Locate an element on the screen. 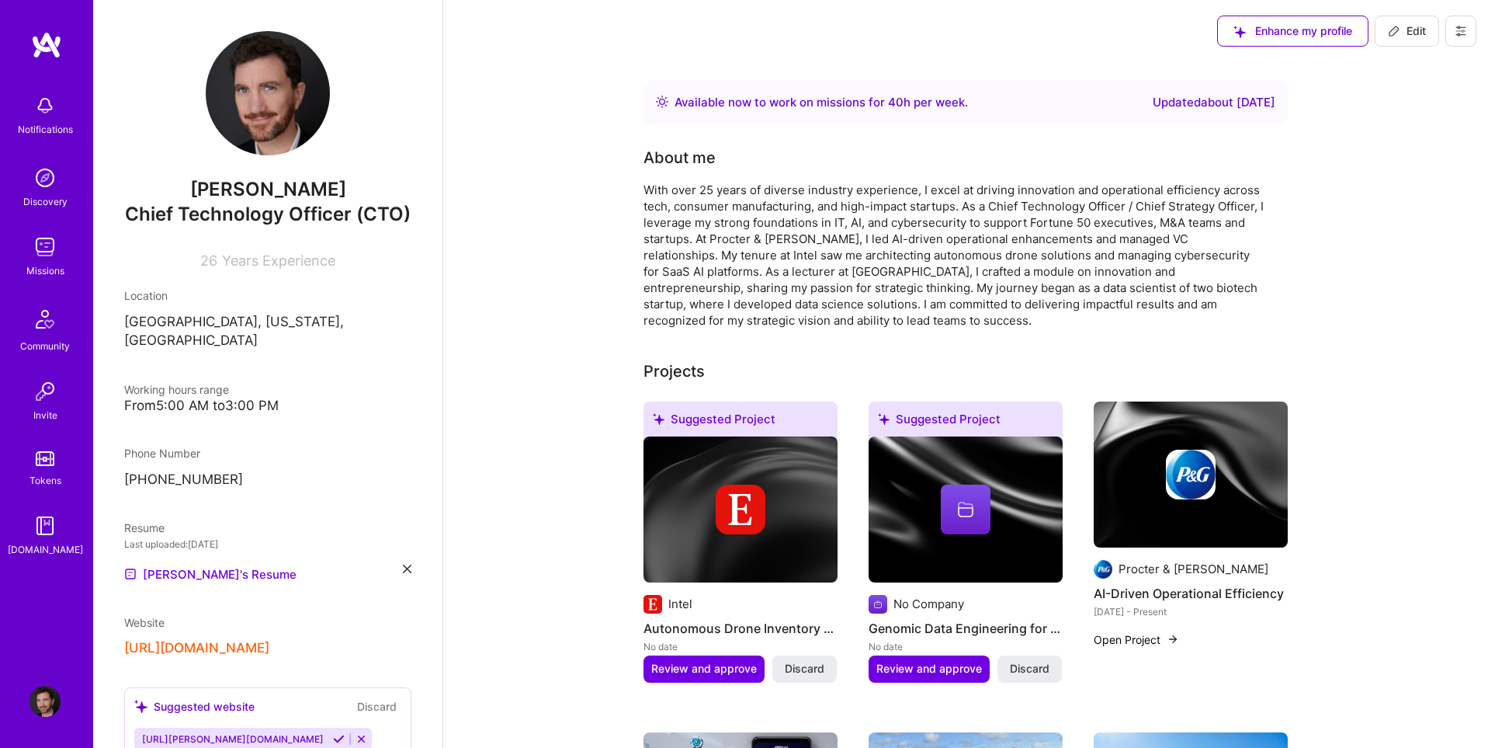  span: 40 is located at coordinates (896, 102).